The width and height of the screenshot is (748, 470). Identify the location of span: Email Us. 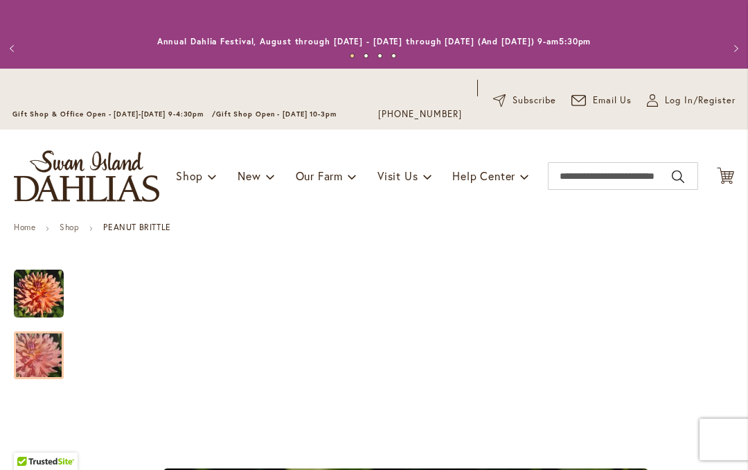
(613, 100).